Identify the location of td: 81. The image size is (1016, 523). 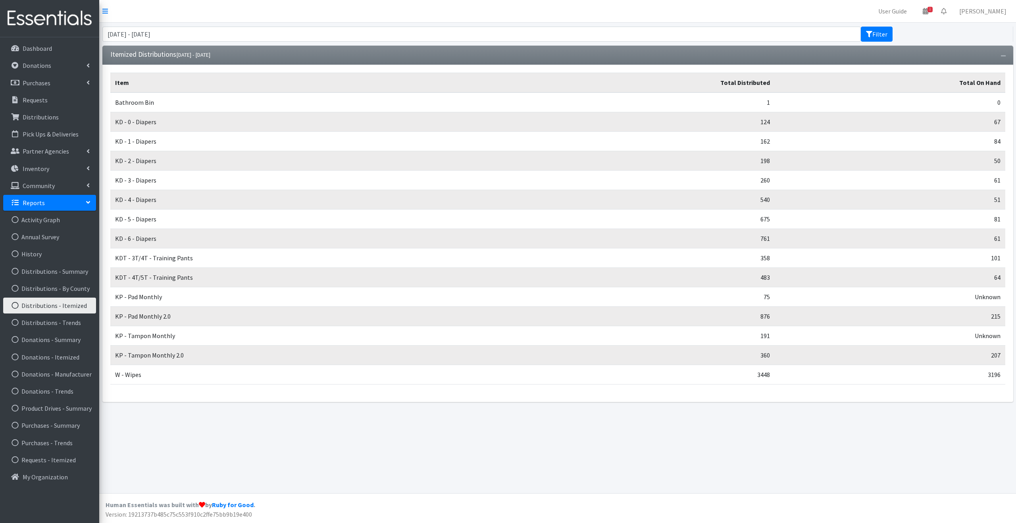
(890, 219).